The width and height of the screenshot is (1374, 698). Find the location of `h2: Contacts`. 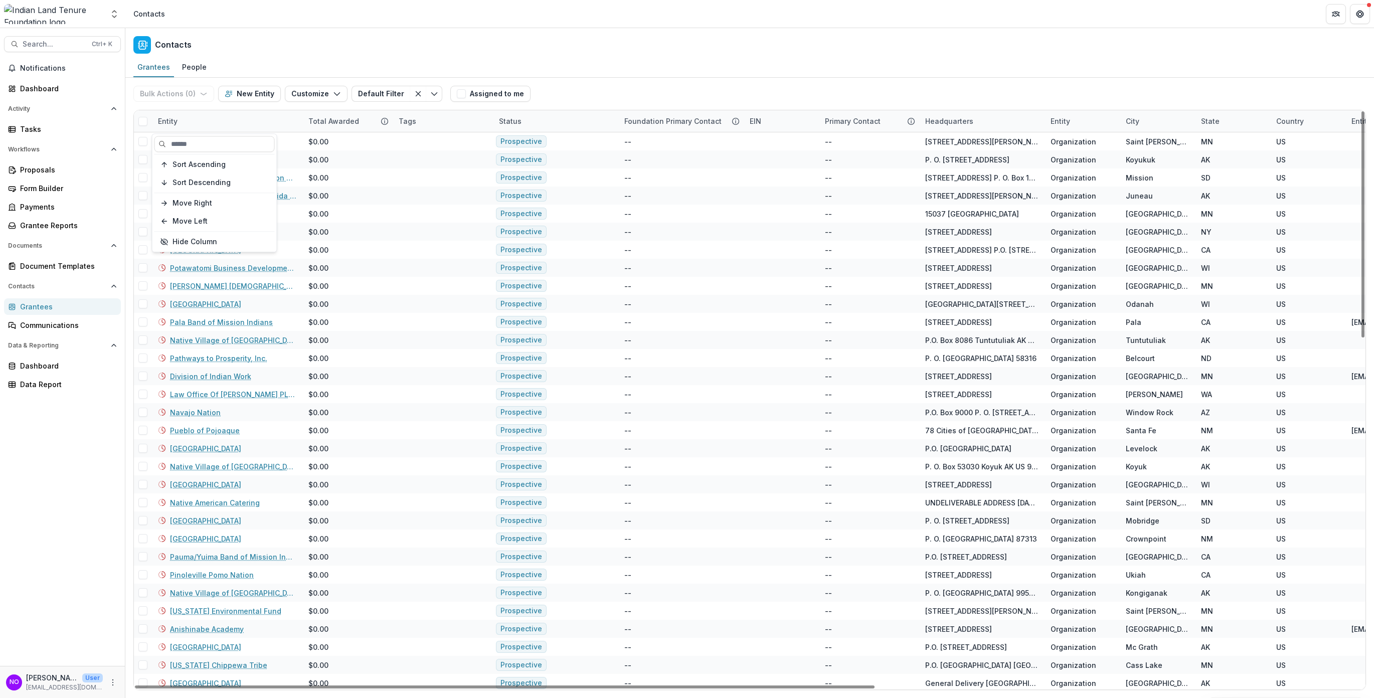

h2: Contacts is located at coordinates (173, 45).